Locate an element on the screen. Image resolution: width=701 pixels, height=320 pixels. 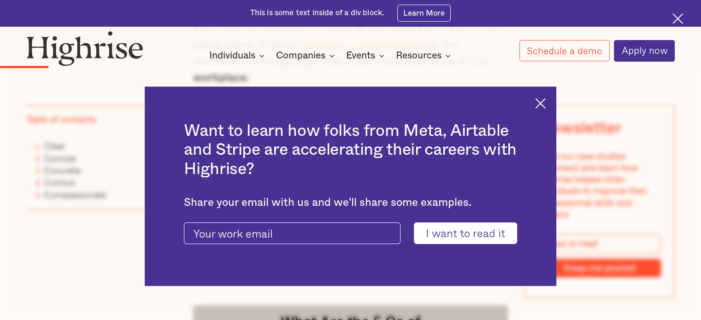
h2: Want to learn how folks from Meta, Airtable and Stripe are accelerating their careers with Highrise? is located at coordinates (350, 150).